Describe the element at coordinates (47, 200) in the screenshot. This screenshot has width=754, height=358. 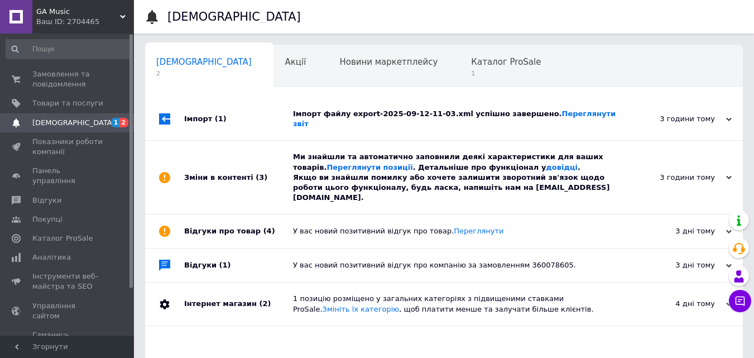
I see `span: Відгуки` at that location.